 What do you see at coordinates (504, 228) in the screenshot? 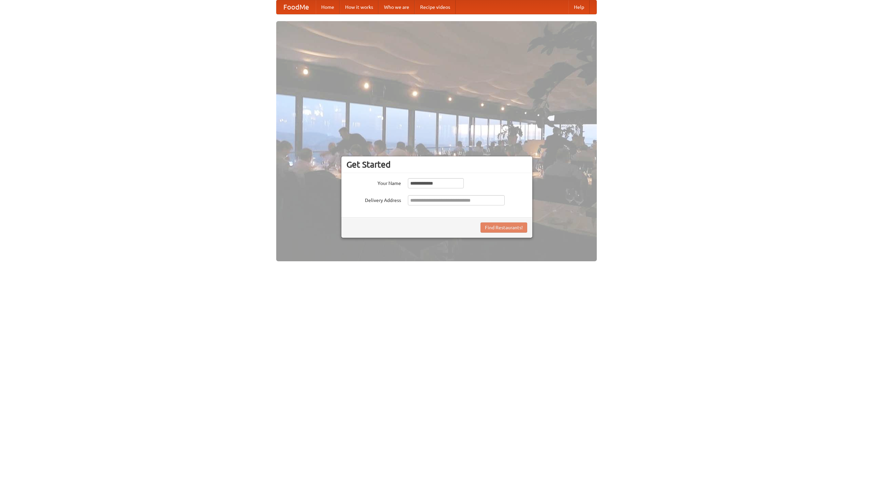
I see `button: Find Restaurants!` at bounding box center [504, 228].